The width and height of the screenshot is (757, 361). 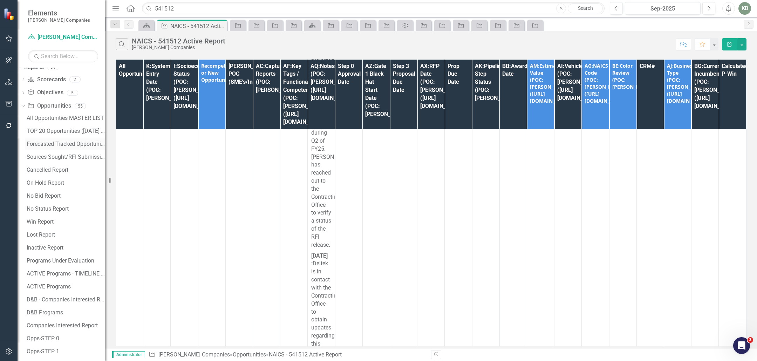 What do you see at coordinates (65, 312) in the screenshot?
I see `a: D&B Programs` at bounding box center [65, 312].